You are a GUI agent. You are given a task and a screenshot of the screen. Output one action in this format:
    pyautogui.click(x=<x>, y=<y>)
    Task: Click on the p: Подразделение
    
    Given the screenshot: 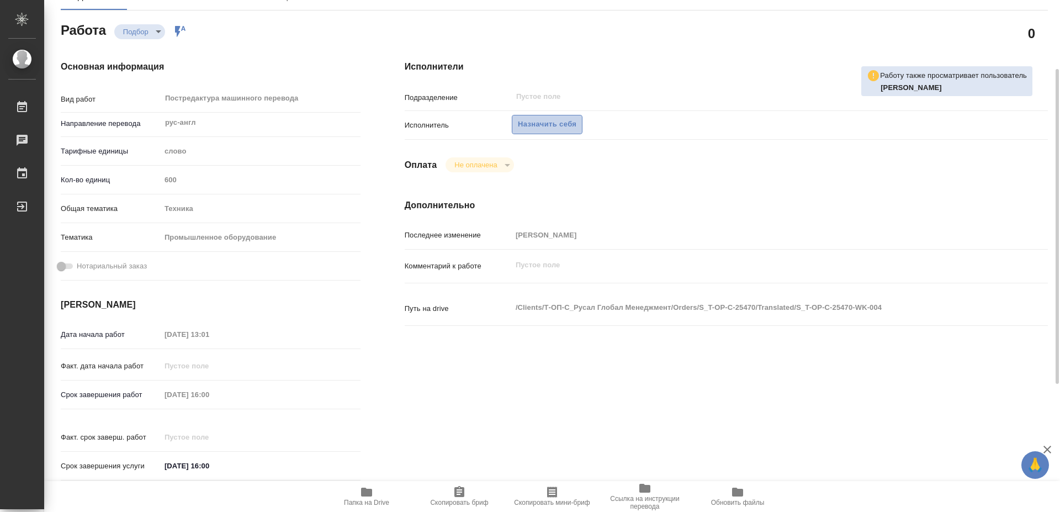 What is the action you would take?
    pyautogui.click(x=458, y=98)
    